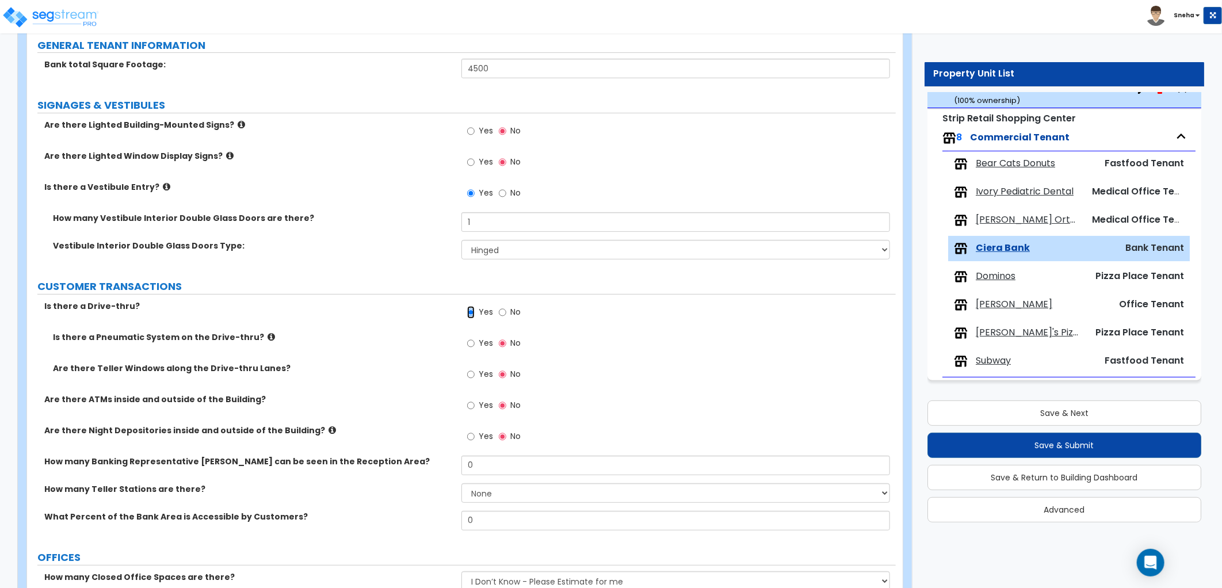 Image resolution: width=1222 pixels, height=588 pixels. What do you see at coordinates (1028, 220) in the screenshot?
I see `span: Scott Mysers Orthodontics` at bounding box center [1028, 220].